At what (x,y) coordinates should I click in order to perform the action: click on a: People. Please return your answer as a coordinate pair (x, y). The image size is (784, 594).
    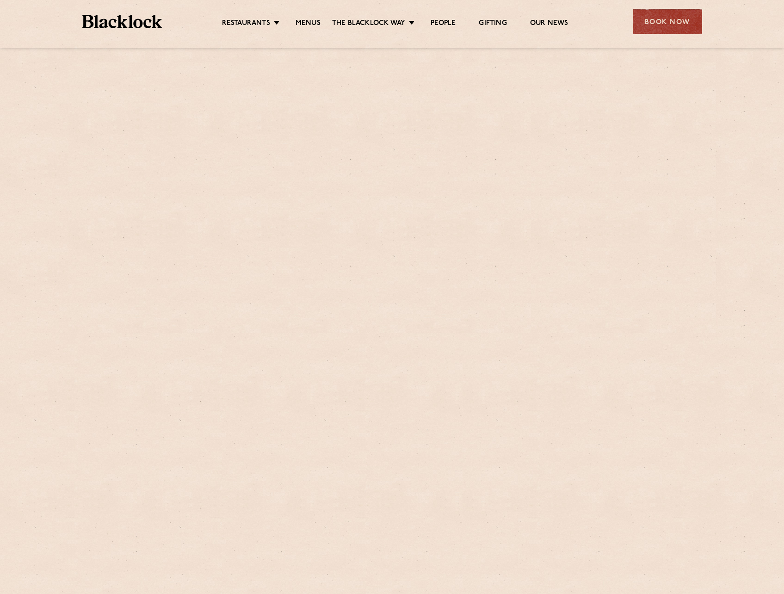
    Looking at the image, I should click on (443, 24).